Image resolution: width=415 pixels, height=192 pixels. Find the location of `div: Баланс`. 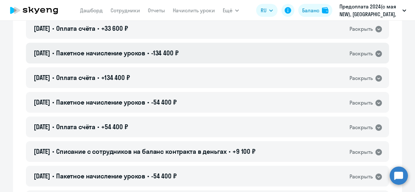

div: Баланс is located at coordinates (311, 10).